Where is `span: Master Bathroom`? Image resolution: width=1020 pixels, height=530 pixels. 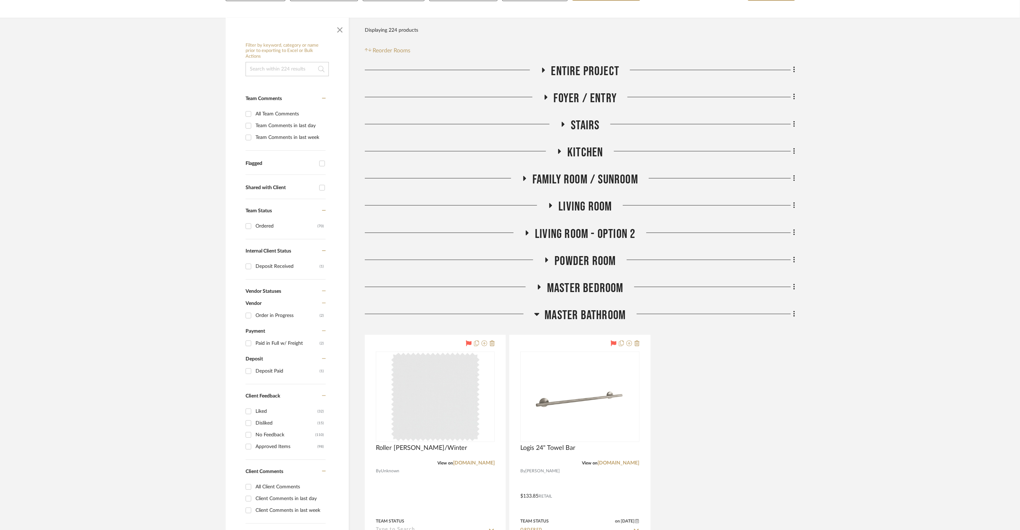
span: Master Bathroom is located at coordinates (585, 315).